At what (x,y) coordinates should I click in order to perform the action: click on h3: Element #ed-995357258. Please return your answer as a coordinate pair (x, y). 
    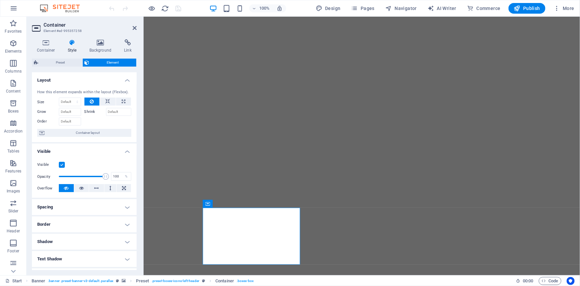
    Looking at the image, I should click on (83, 31).